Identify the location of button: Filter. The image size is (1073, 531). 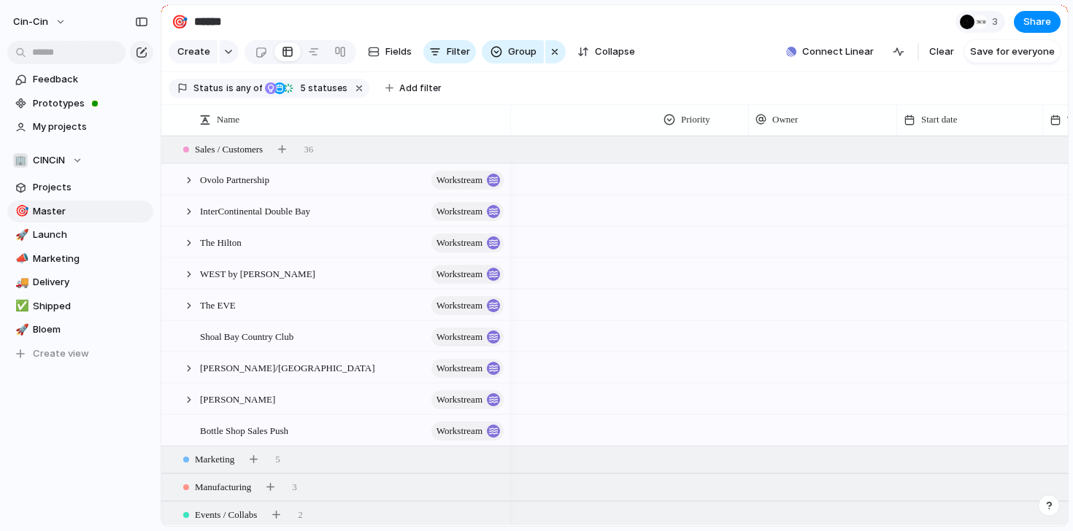
(450, 52).